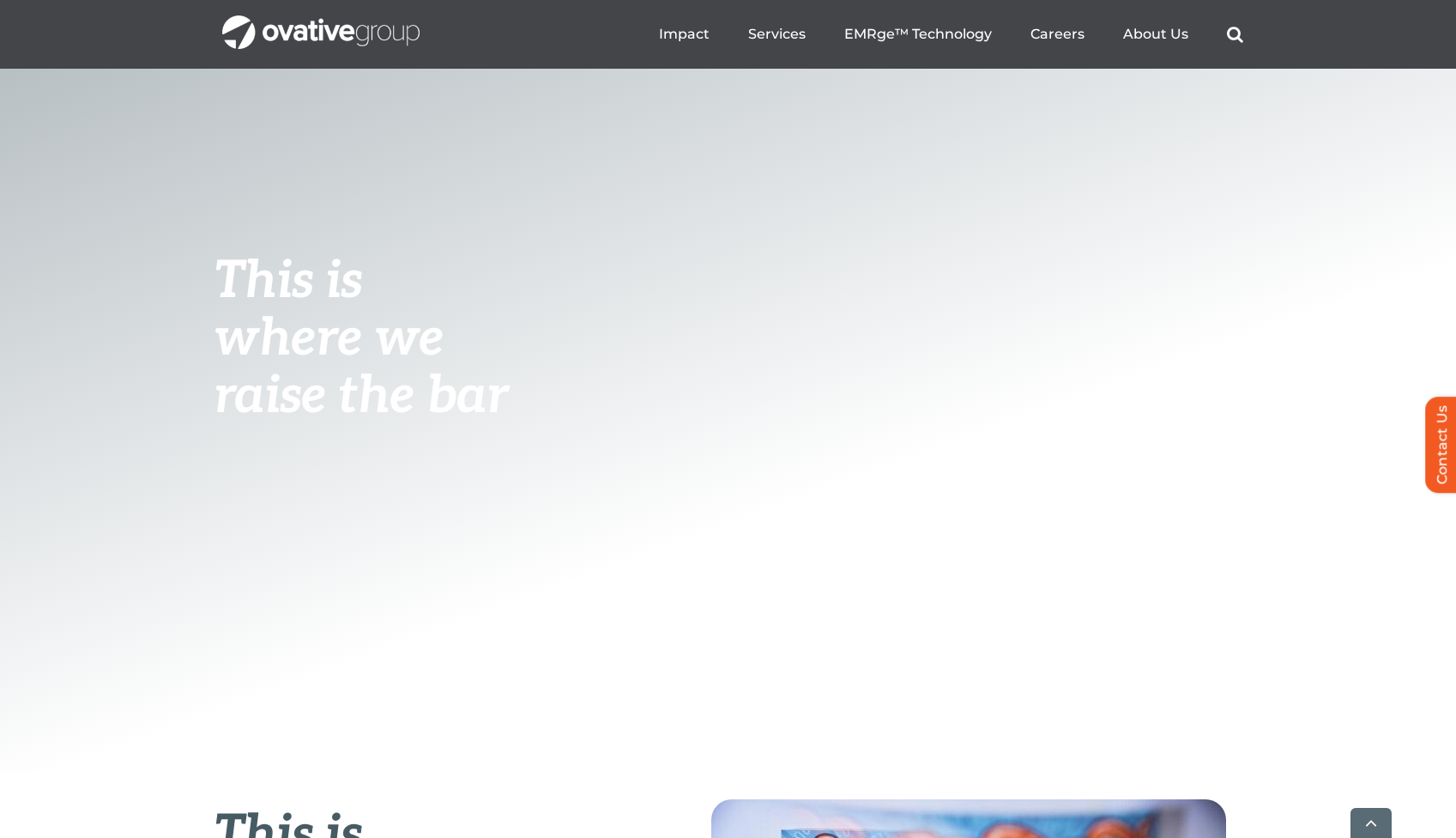 The image size is (1456, 838). Describe the element at coordinates (1155, 34) in the screenshot. I see `a: About Us` at that location.